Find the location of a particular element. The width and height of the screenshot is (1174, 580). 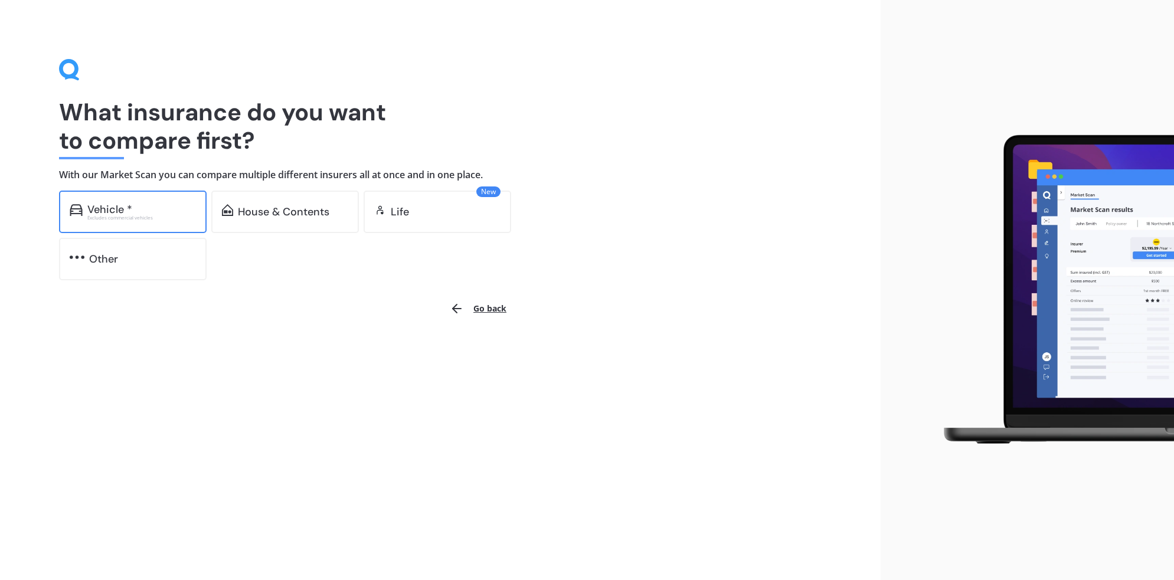

button: Go back is located at coordinates (478, 309).